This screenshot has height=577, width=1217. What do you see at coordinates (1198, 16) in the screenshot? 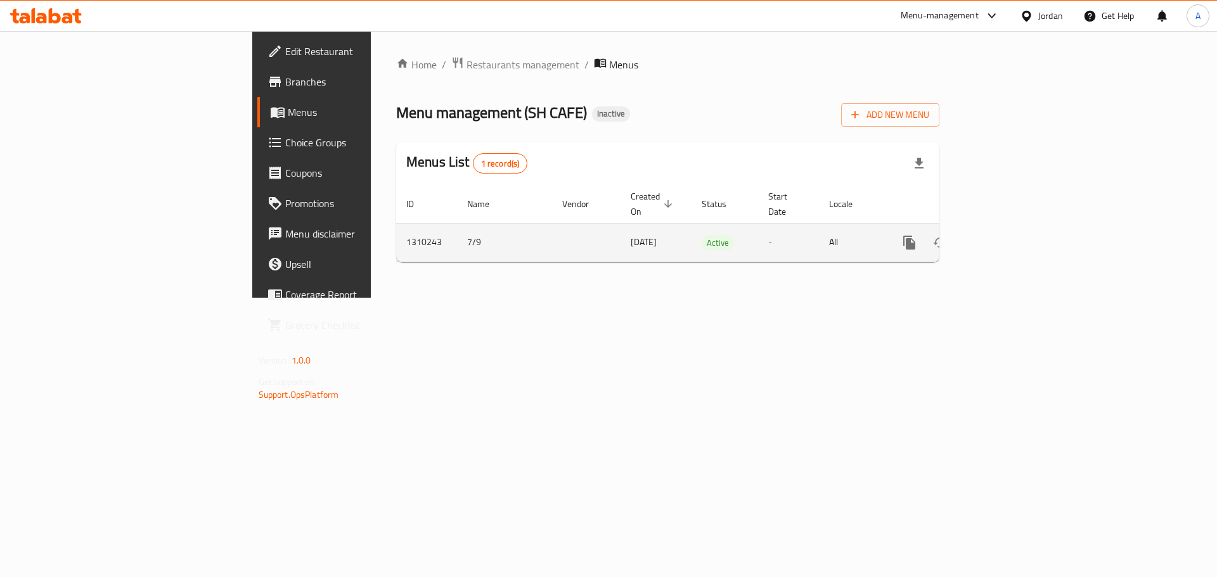
I see `span: A` at bounding box center [1198, 16].